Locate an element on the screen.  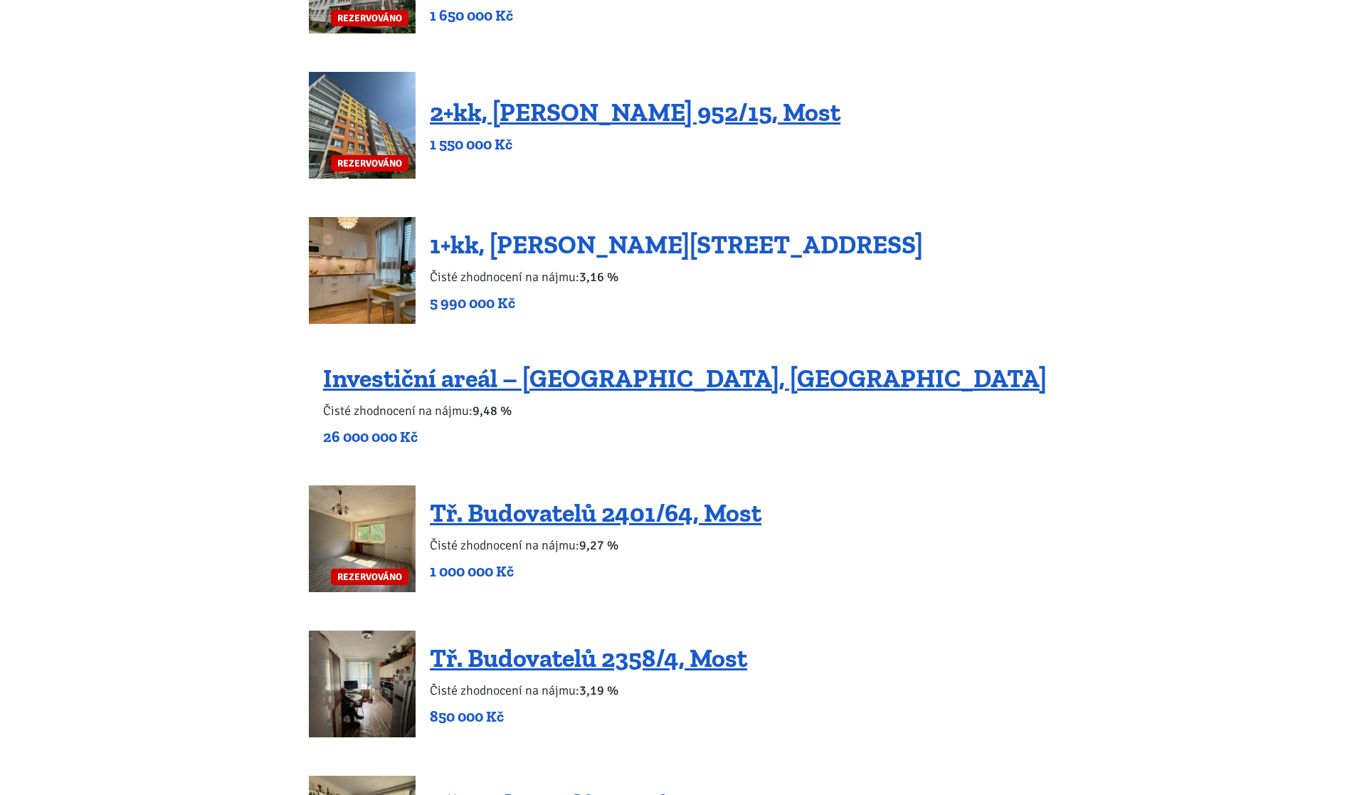
a: Tř. Budovatelů 2358/4, Most is located at coordinates (588, 657).